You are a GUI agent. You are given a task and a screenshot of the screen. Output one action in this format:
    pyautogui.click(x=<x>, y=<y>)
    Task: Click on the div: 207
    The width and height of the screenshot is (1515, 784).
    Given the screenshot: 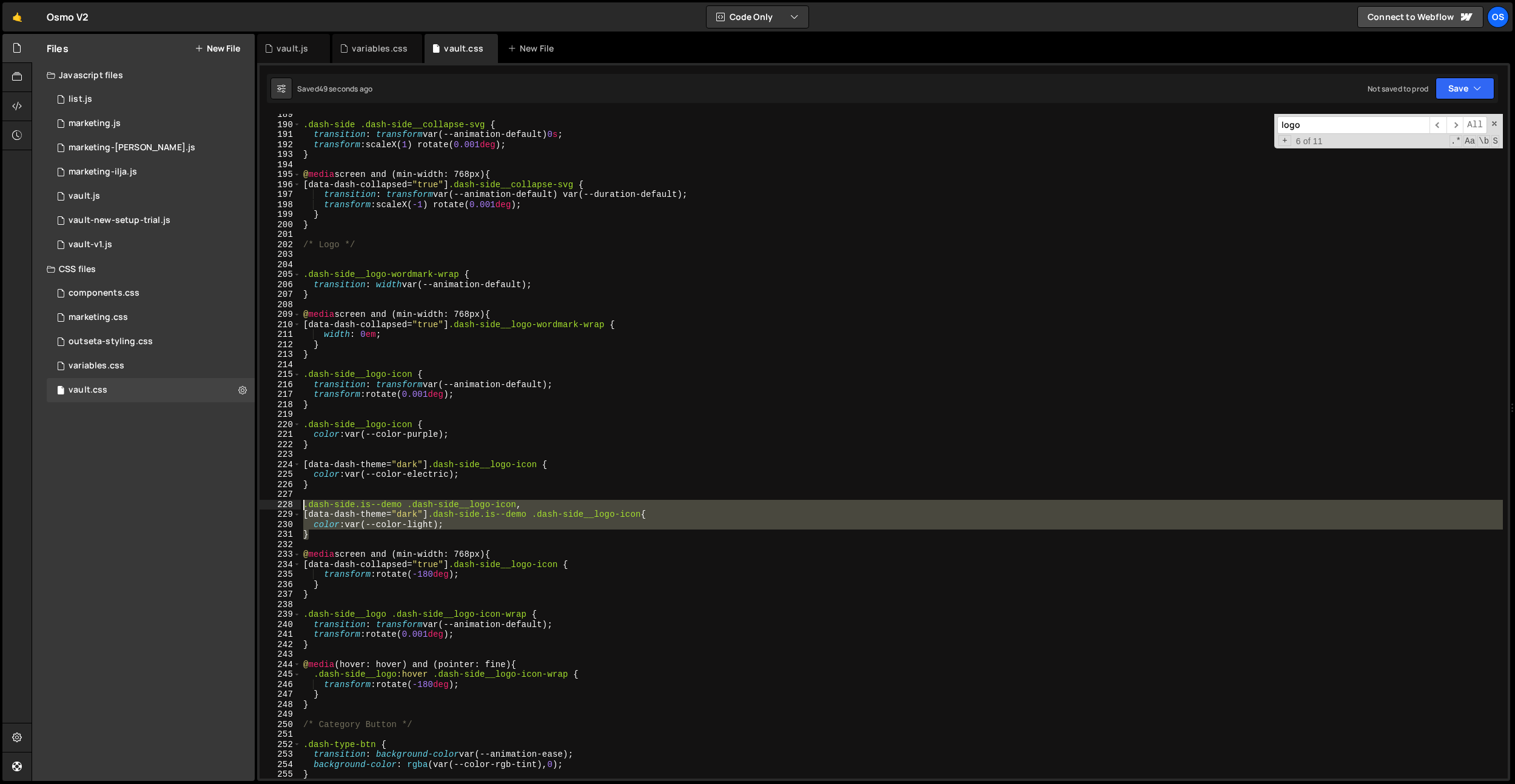 What is the action you would take?
    pyautogui.click(x=280, y=294)
    